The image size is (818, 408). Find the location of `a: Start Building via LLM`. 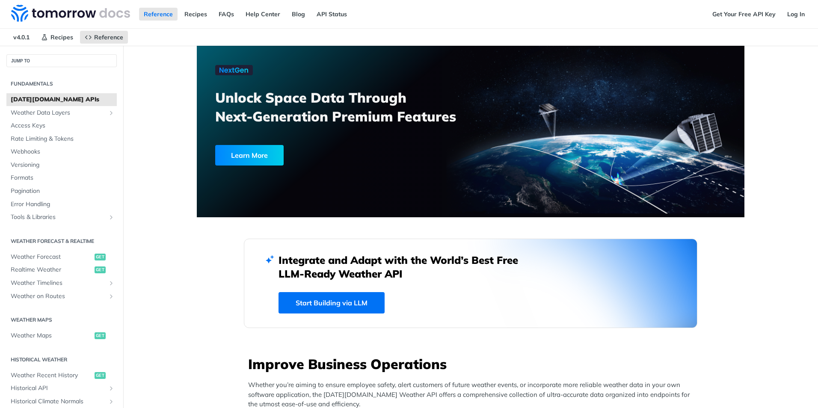

a: Start Building via LLM is located at coordinates (332, 303).